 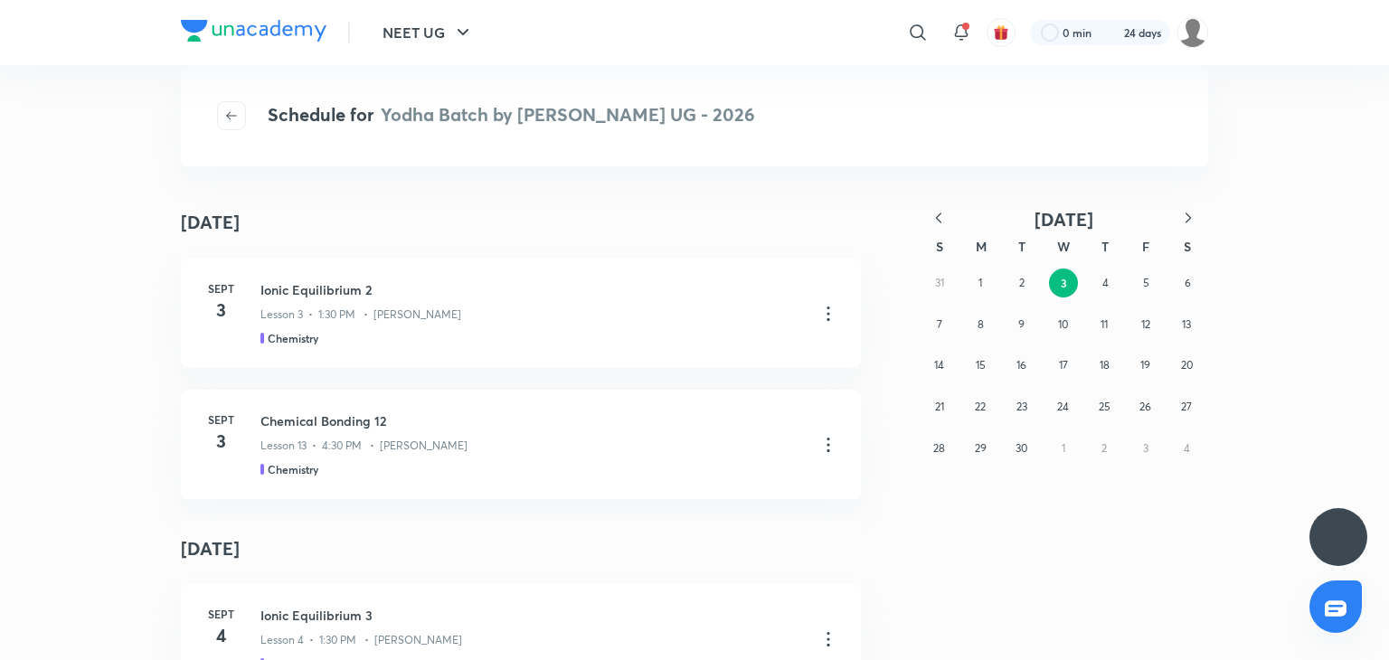 What do you see at coordinates (939, 364) in the screenshot?
I see `abbr: September 14, 2025` at bounding box center [939, 364].